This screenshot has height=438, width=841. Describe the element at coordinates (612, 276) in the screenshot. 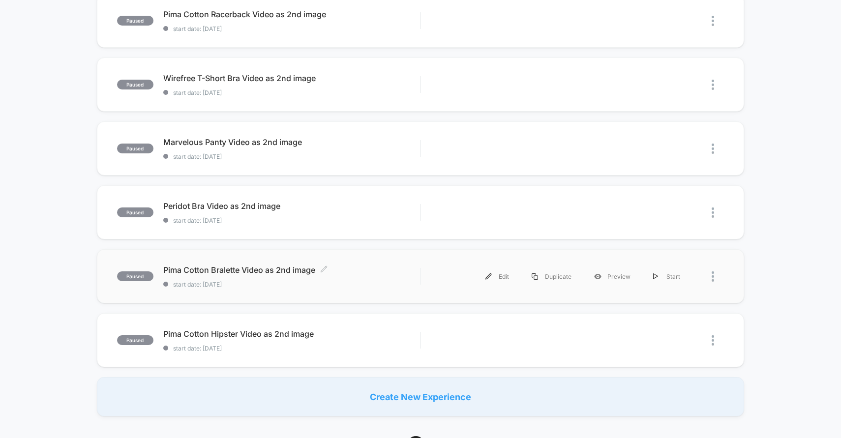

I see `div: Preview` at that location.